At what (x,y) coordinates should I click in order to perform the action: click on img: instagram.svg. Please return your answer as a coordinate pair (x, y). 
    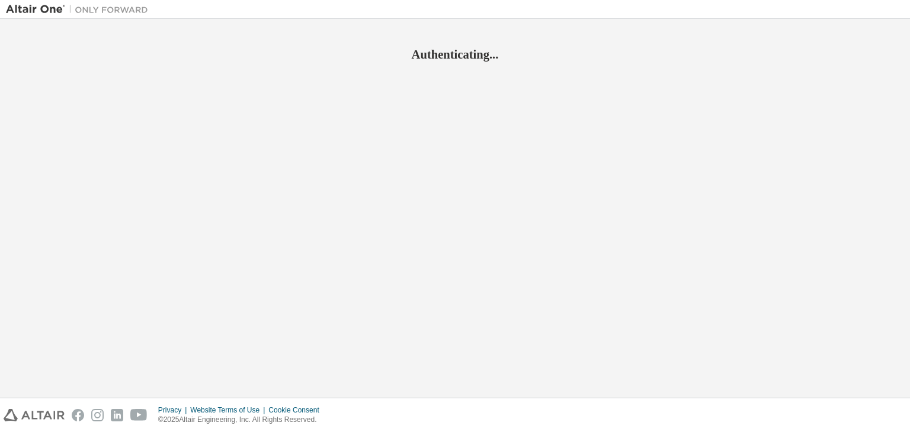
    Looking at the image, I should click on (97, 415).